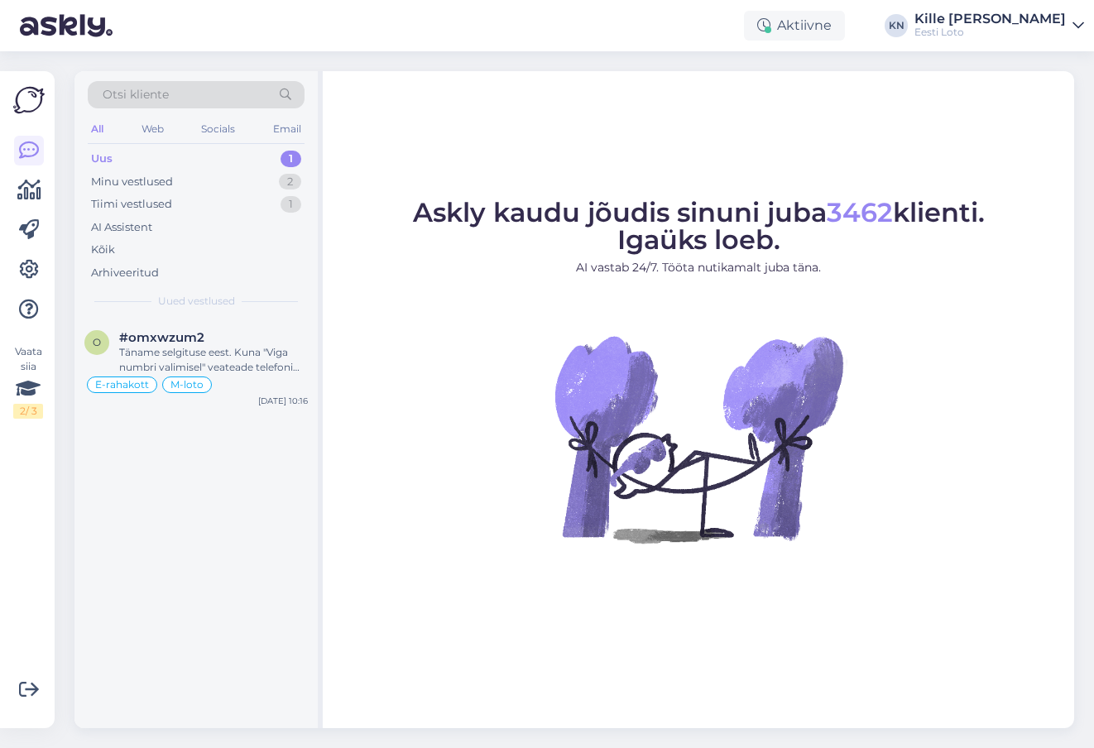 This screenshot has width=1094, height=748. Describe the element at coordinates (897, 26) in the screenshot. I see `div: KN` at that location.